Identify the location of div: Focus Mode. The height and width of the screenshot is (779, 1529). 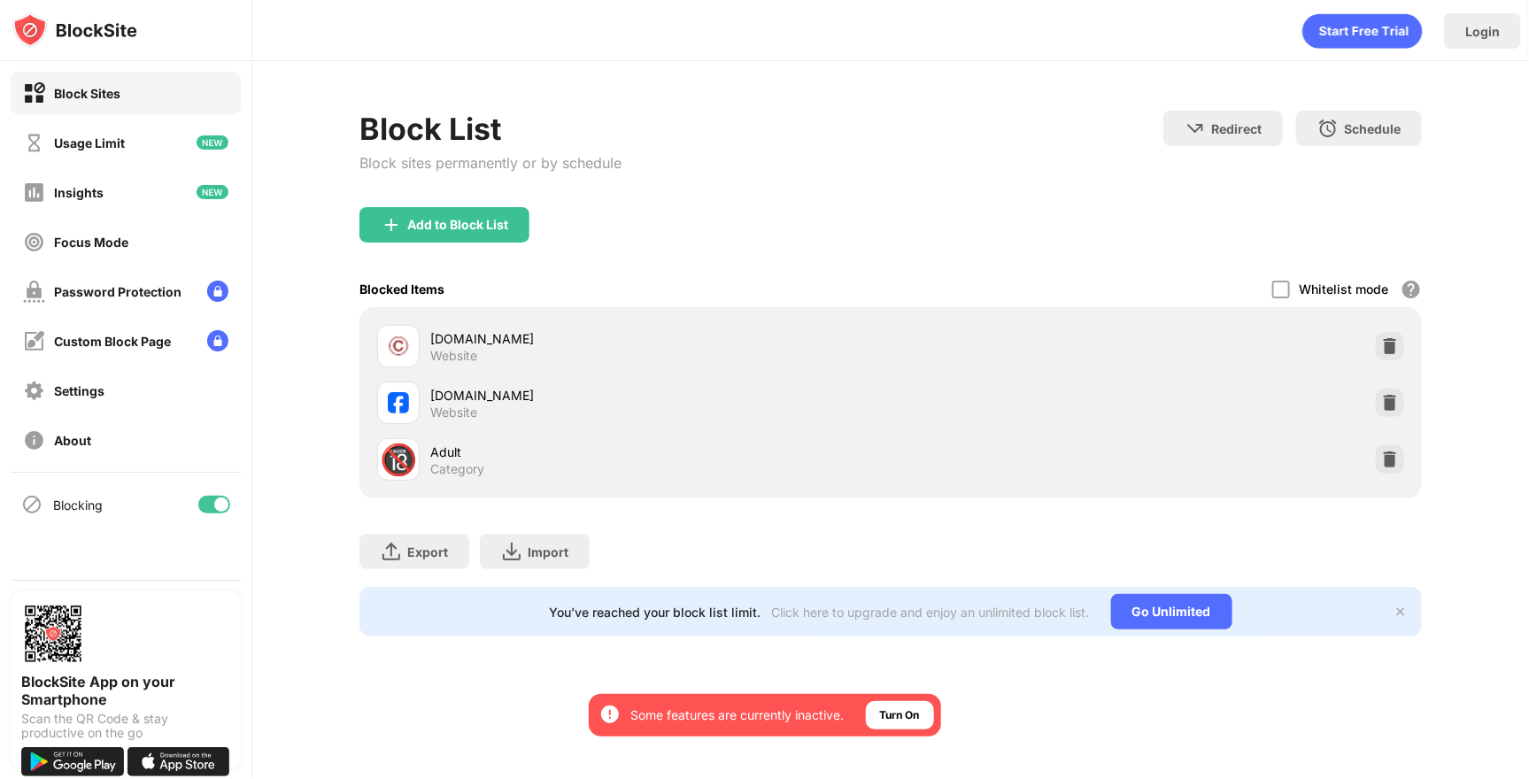
(91, 242).